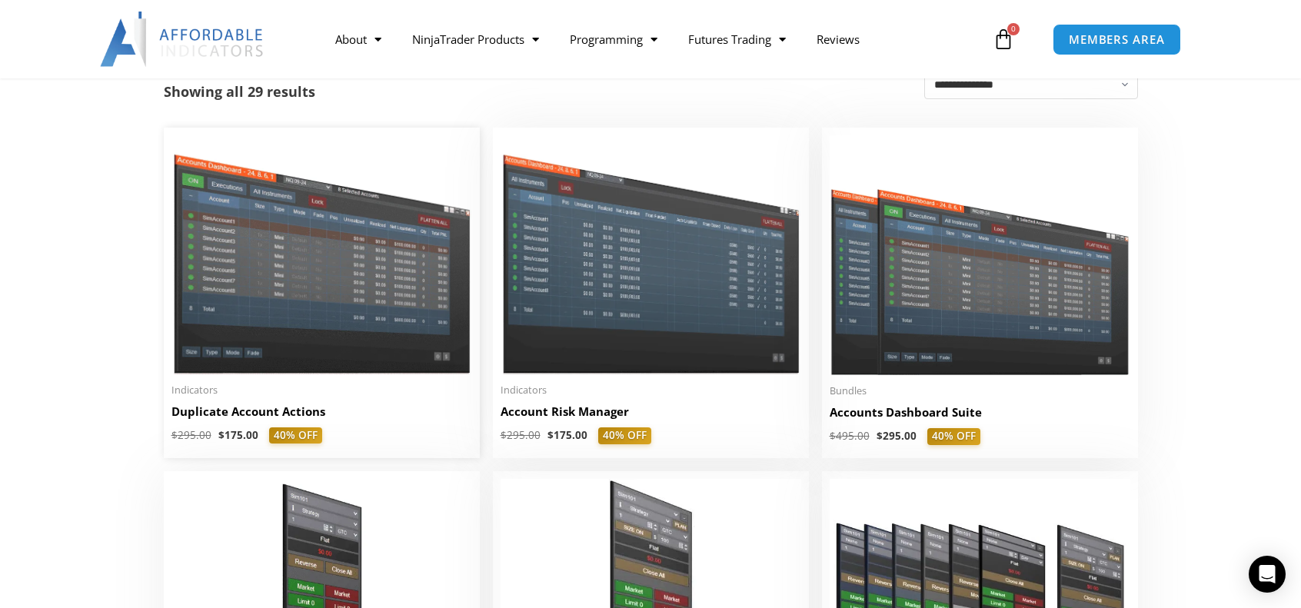  I want to click on a: Accounts Dashboard Suite, so click(979, 416).